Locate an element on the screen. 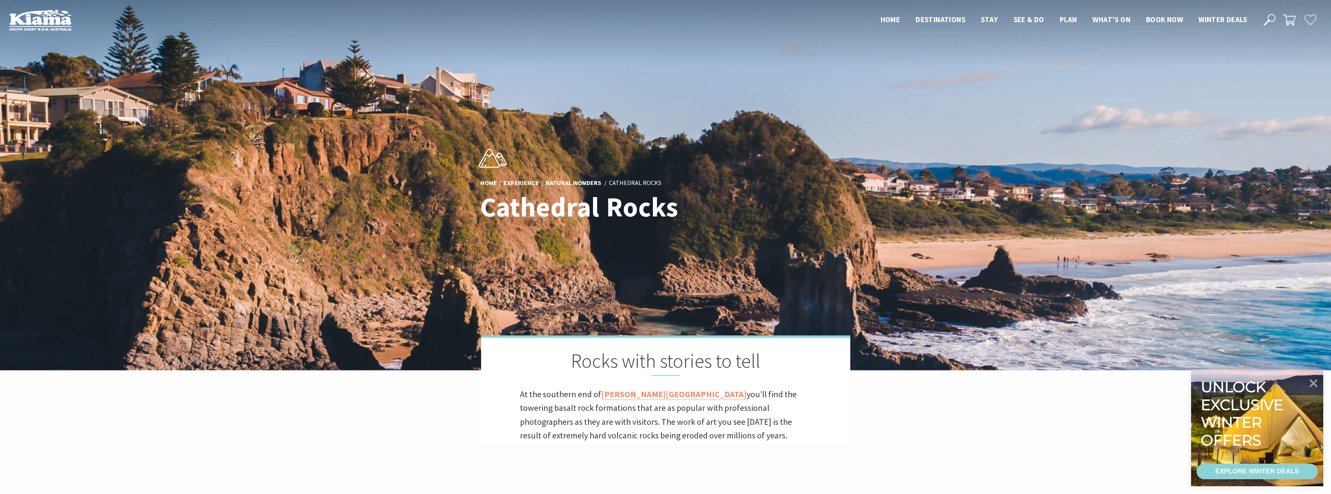 The image size is (1331, 494). span: Destinations is located at coordinates (941, 19).